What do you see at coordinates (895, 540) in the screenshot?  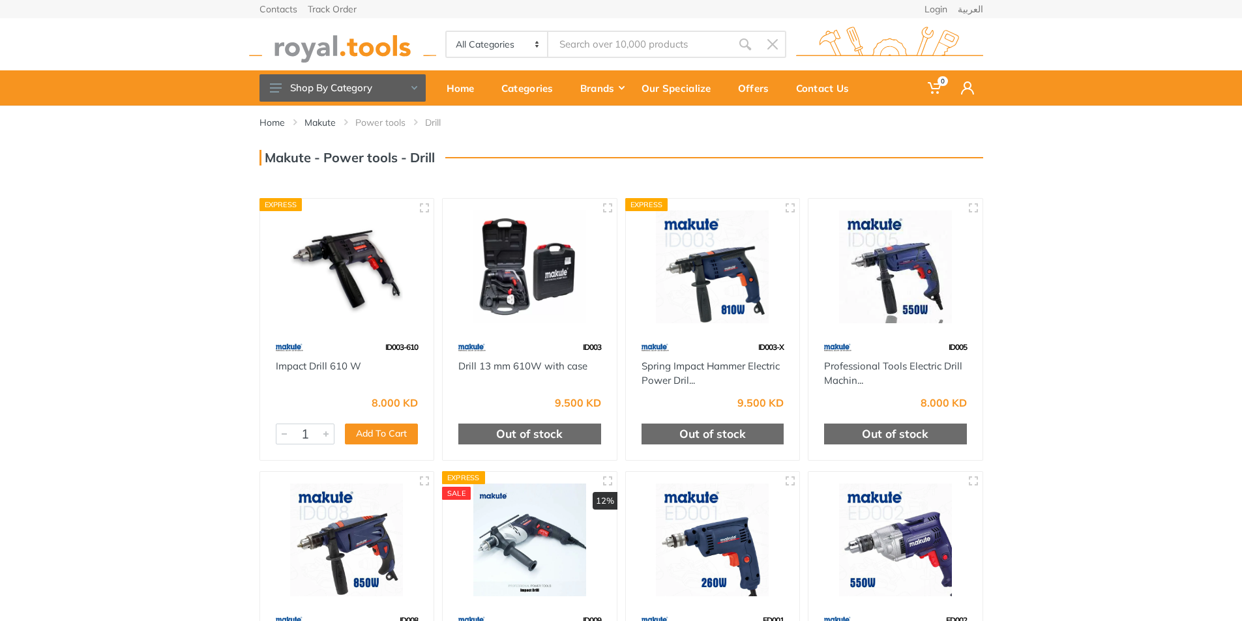 I see `img: Royal Tools - Electric Portable Mini Drill Makute Power Tools 550W 10MM` at bounding box center [895, 540].